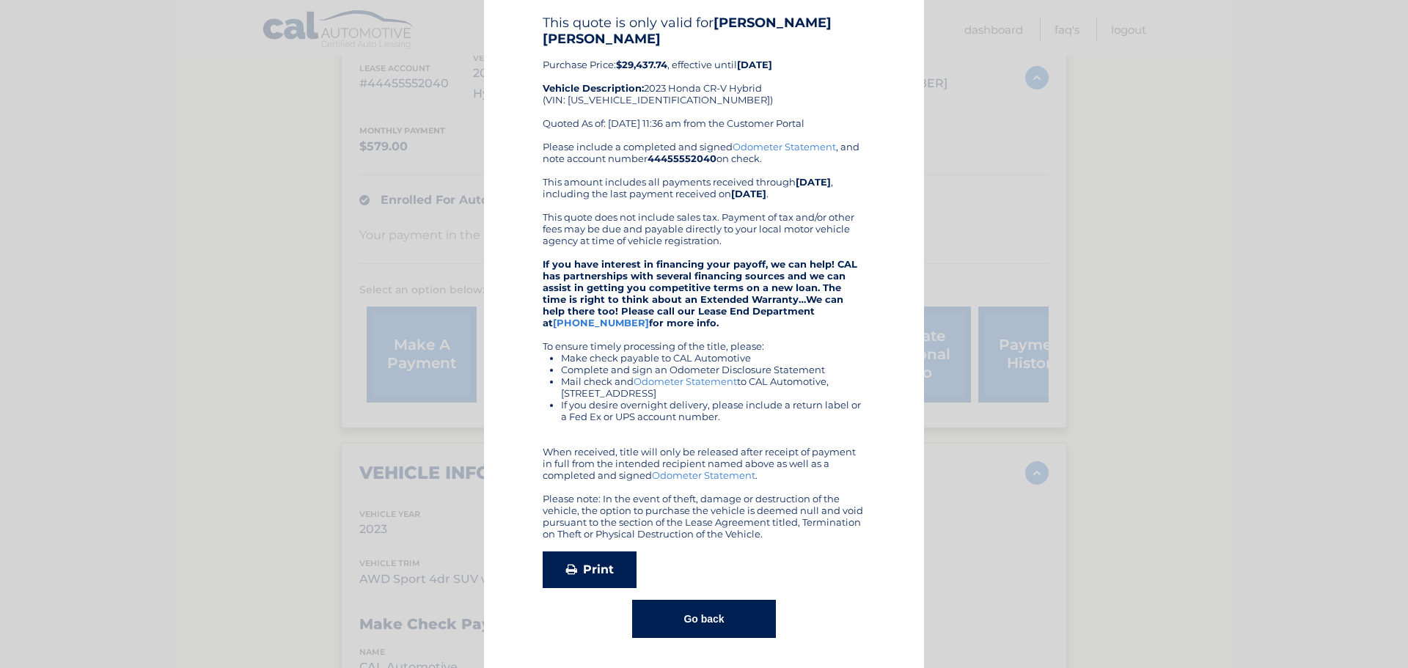  What do you see at coordinates (590, 570) in the screenshot?
I see `a: Print` at bounding box center [590, 570].